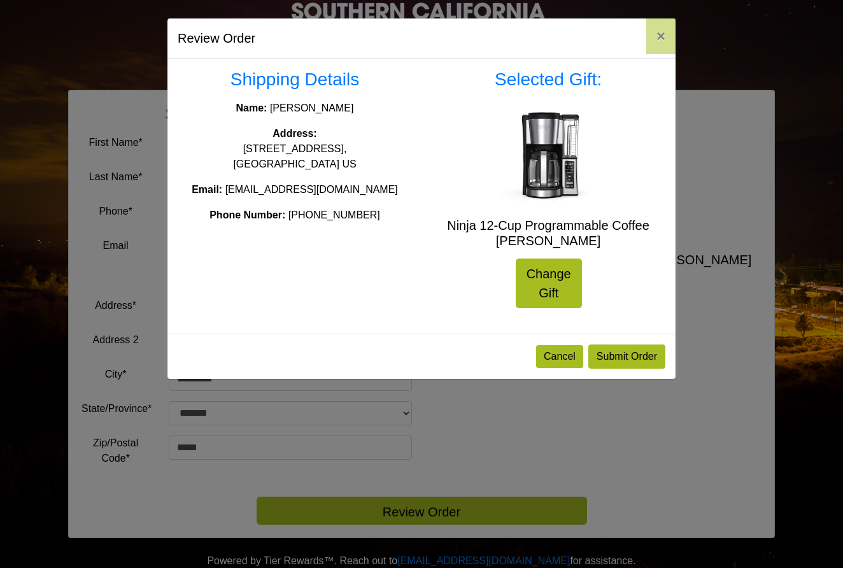 The image size is (843, 568). What do you see at coordinates (548, 157) in the screenshot?
I see `img: Ninja 12-Cup Programmable Coffee Brewer` at bounding box center [548, 157].